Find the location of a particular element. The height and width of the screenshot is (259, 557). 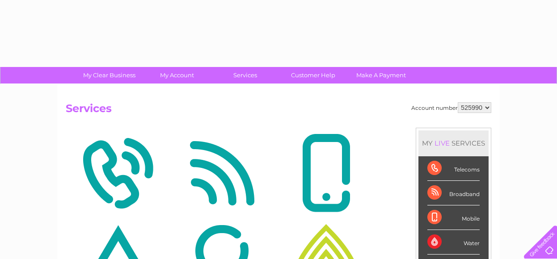

a: My Account is located at coordinates (177, 75).